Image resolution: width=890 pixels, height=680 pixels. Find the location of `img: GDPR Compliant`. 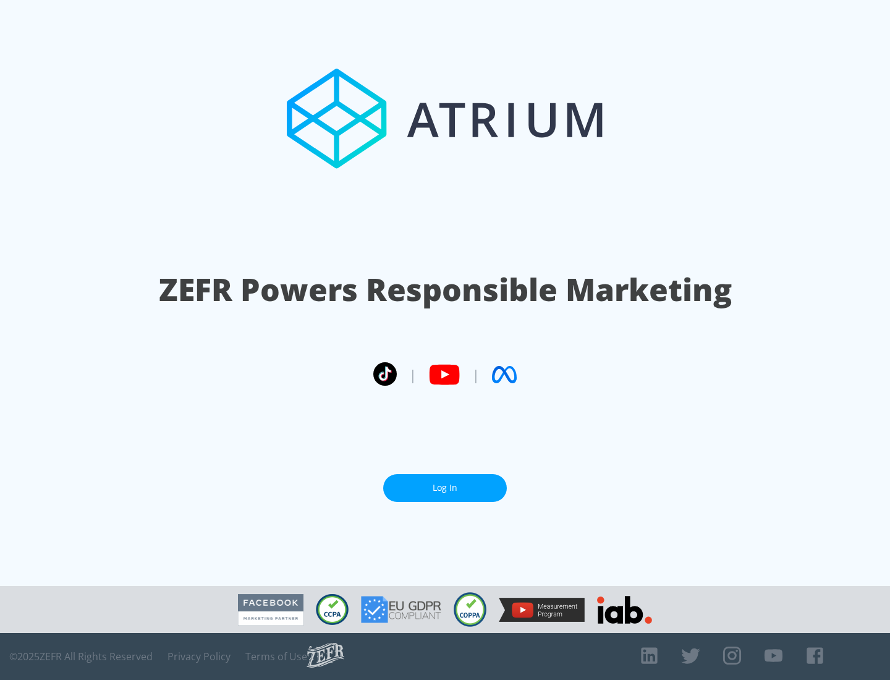

img: GDPR Compliant is located at coordinates (401, 609).